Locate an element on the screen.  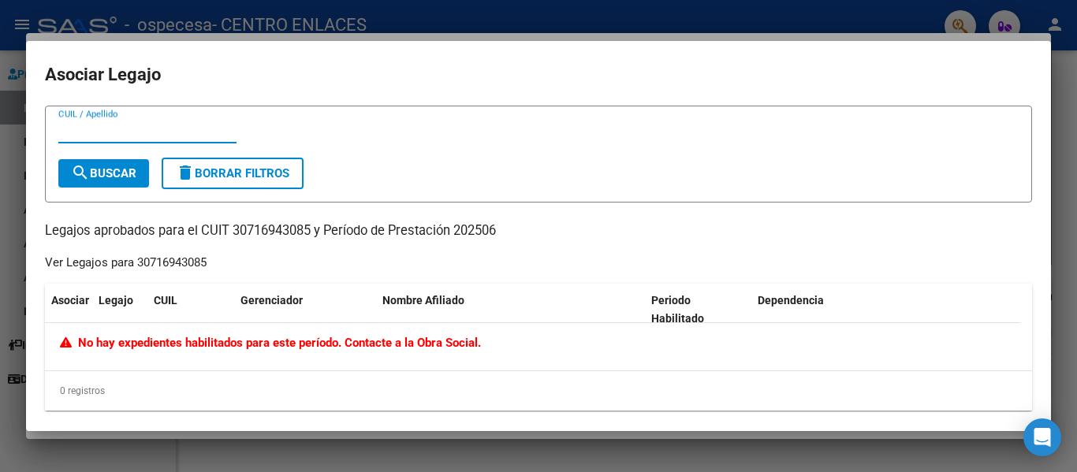
span: No hay expedientes habilitados para este período. Contacte a la Obra Social. is located at coordinates (270, 343).